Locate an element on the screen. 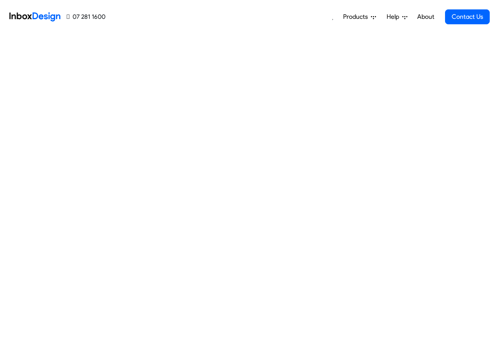 Image resolution: width=496 pixels, height=342 pixels. span: Help is located at coordinates (394, 17).